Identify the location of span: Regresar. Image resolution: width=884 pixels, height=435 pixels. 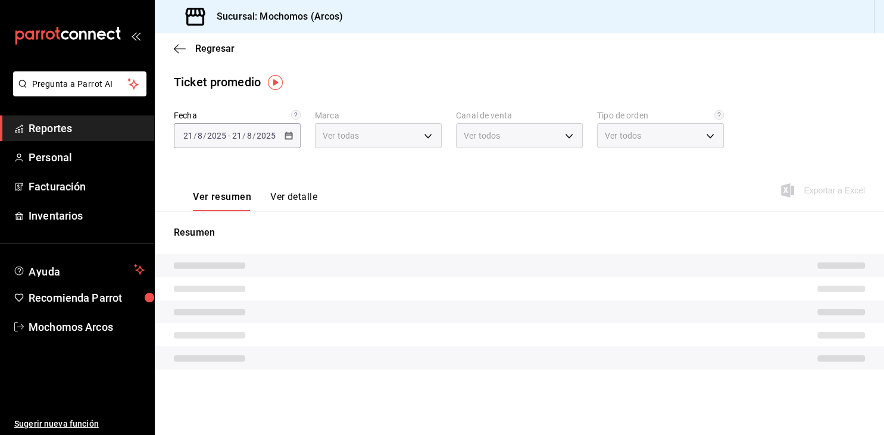
(215, 48).